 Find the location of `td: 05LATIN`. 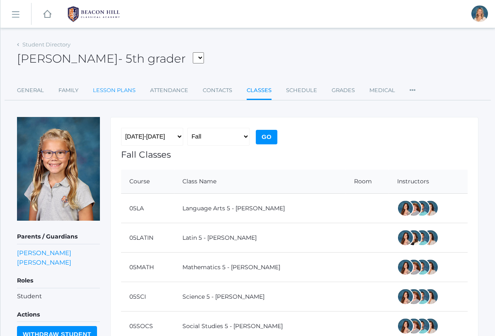

td: 05LATIN is located at coordinates (147, 237).